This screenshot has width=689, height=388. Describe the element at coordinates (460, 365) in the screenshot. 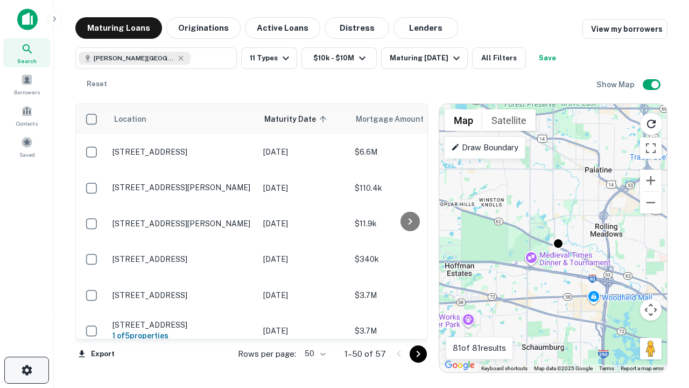

I see `img: Google` at that location.